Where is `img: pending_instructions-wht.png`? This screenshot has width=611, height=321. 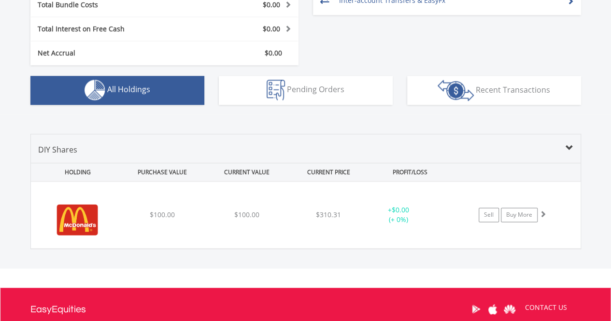
img: pending_instructions-wht.png is located at coordinates (276, 90).